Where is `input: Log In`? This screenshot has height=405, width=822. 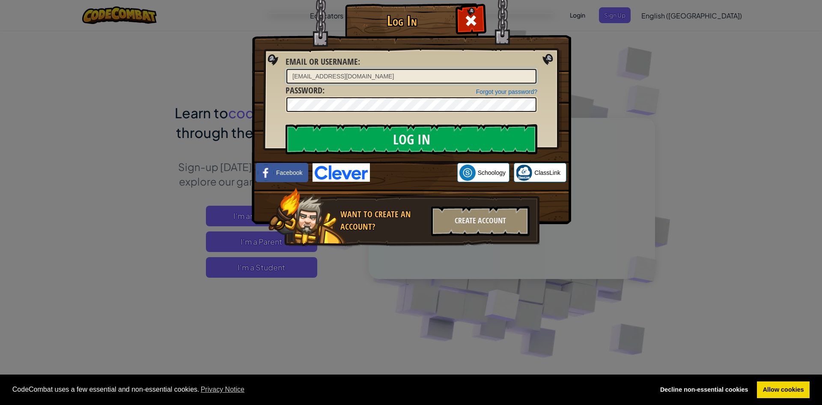 input: Log In is located at coordinates (411, 139).